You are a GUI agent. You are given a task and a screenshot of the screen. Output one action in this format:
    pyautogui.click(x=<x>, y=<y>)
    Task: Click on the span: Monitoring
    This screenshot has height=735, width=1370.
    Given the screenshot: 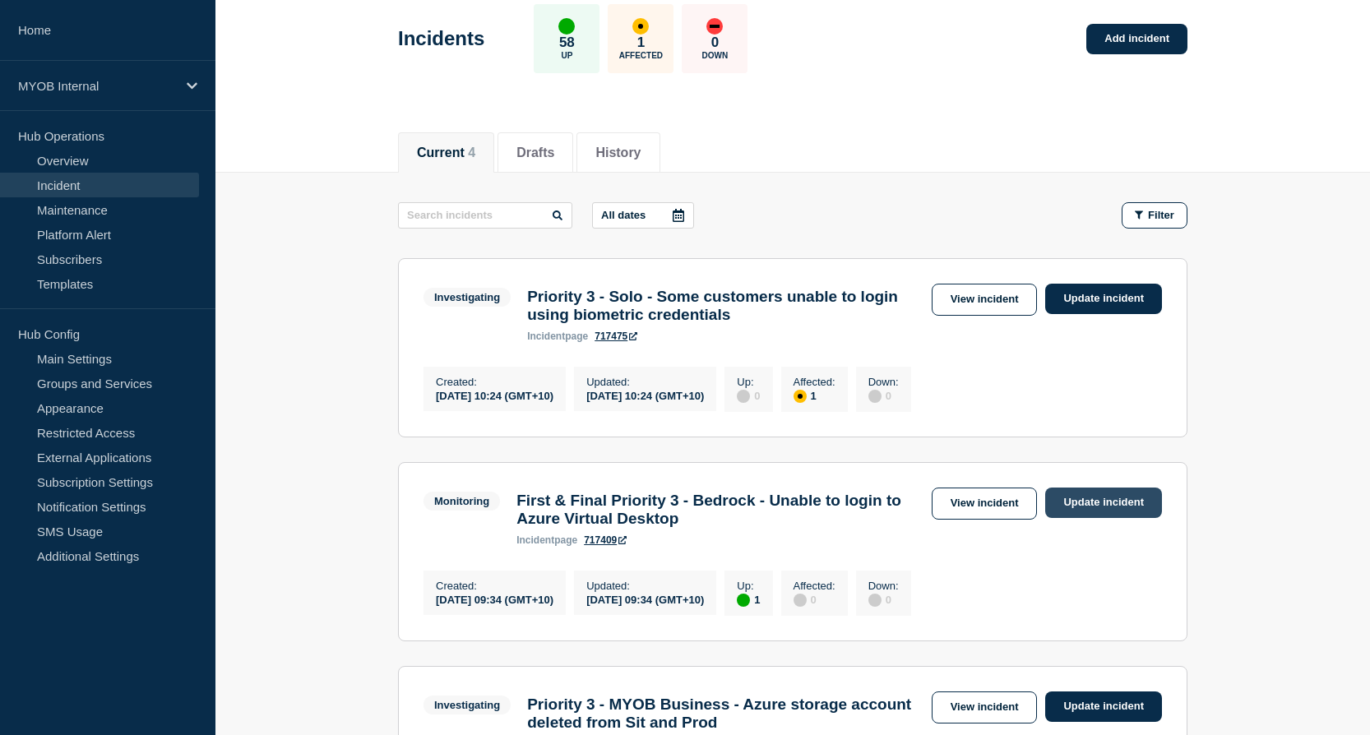 What is the action you would take?
    pyautogui.click(x=461, y=501)
    